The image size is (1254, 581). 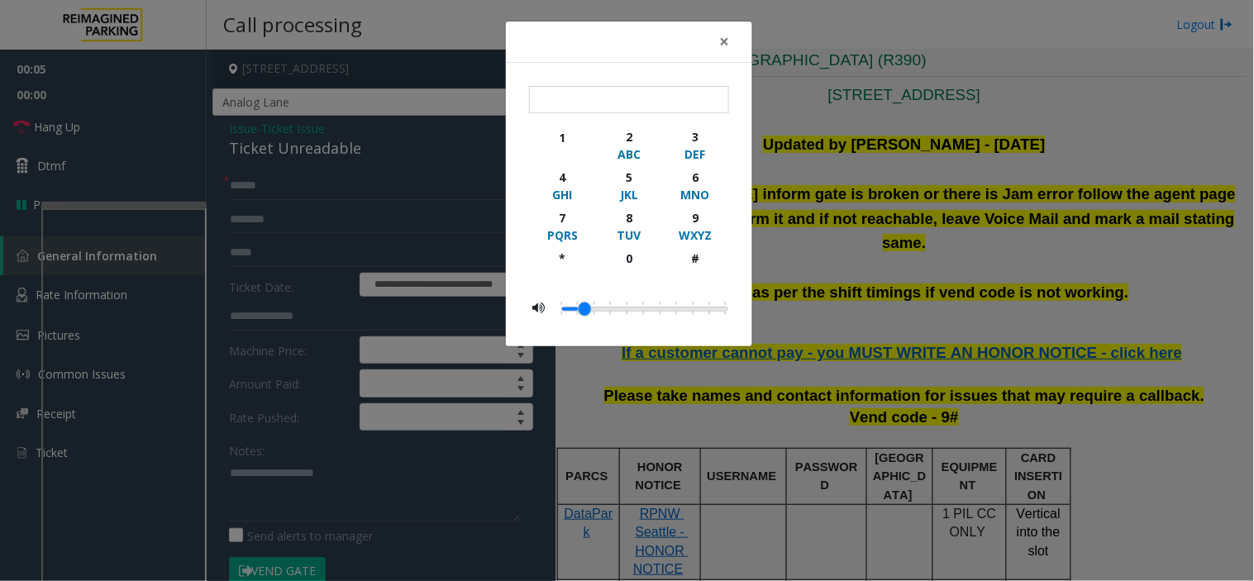 I want to click on div: JKL, so click(x=628, y=194).